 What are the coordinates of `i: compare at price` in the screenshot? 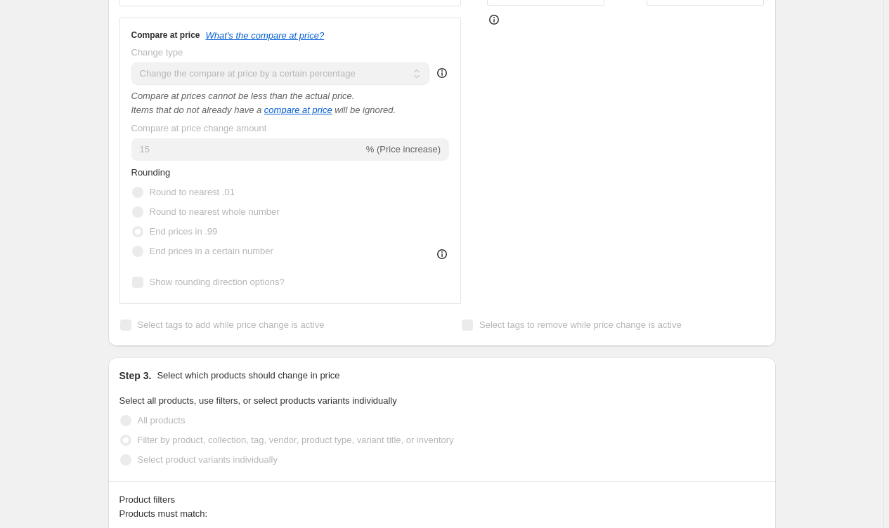 It's located at (298, 110).